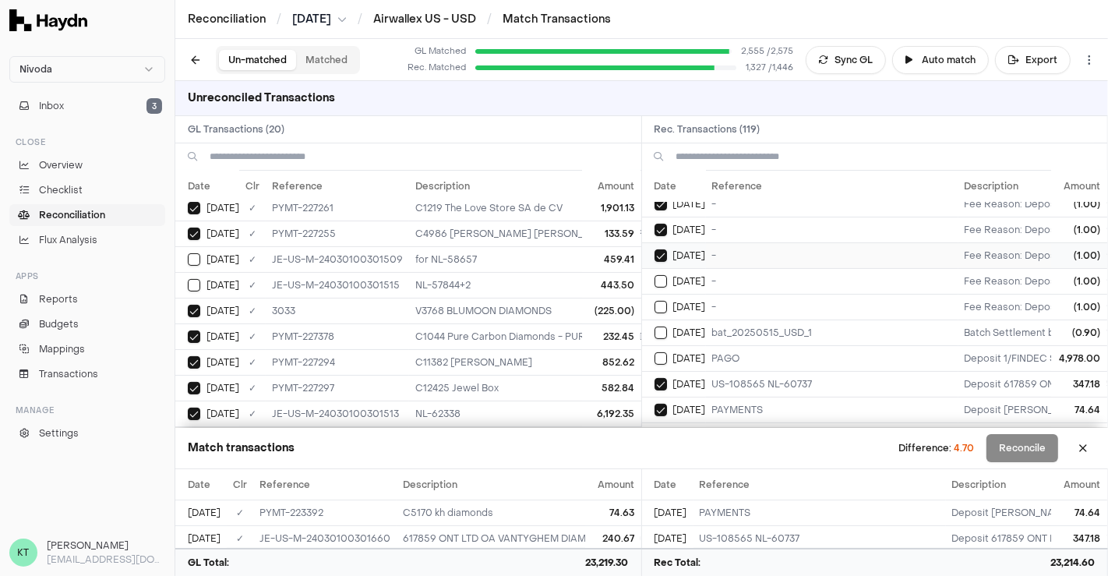  What do you see at coordinates (963, 448) in the screenshot?
I see `span: 4.70` at bounding box center [963, 448].